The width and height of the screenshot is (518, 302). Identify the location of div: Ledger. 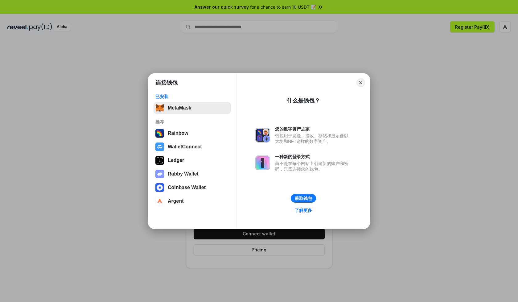
(176, 160).